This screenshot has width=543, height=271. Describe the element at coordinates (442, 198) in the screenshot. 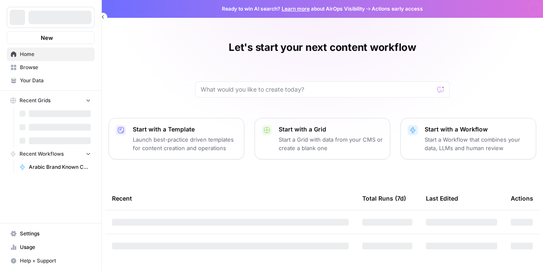

I see `div: Last Edited` at that location.